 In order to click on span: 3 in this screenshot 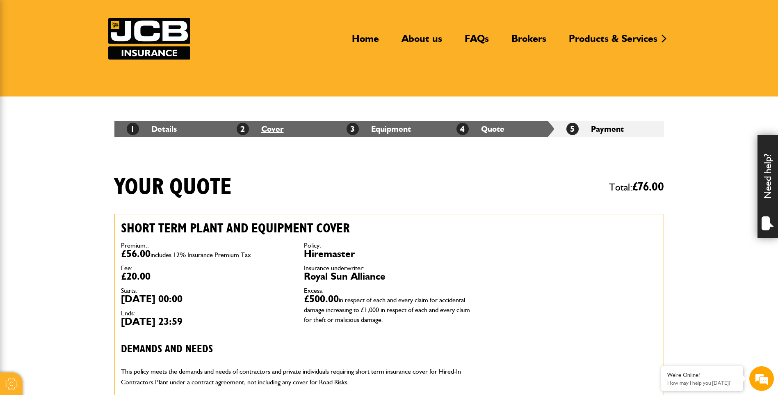, I will do `click(353, 129)`.